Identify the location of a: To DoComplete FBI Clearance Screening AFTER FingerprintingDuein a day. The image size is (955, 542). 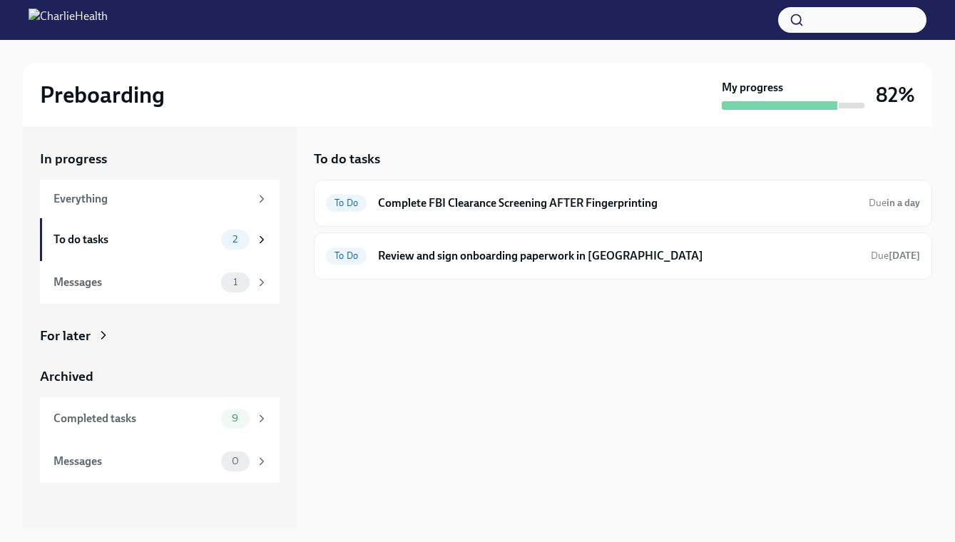
(623, 203).